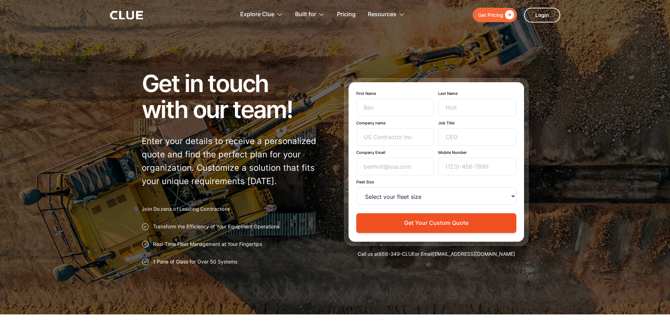 This screenshot has height=332, width=670. Describe the element at coordinates (436, 254) in the screenshot. I see `div: Call us at or Email` at that location.